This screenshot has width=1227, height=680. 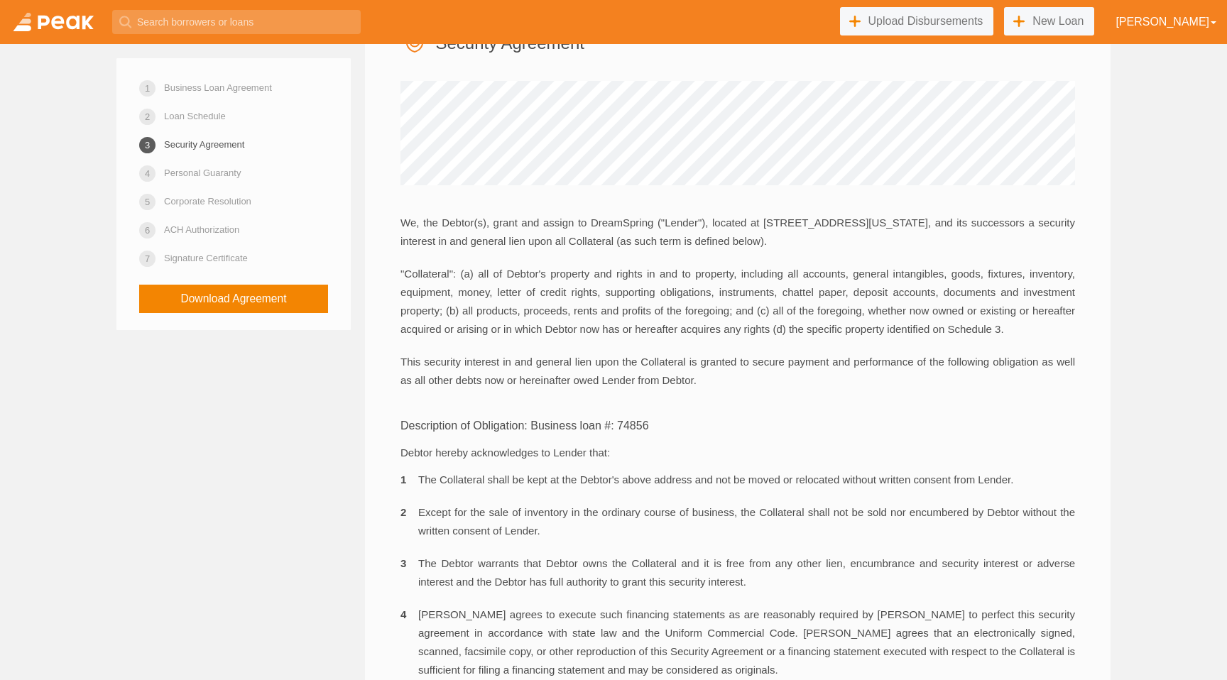 What do you see at coordinates (206, 258) in the screenshot?
I see `a: Signature Certificate` at bounding box center [206, 258].